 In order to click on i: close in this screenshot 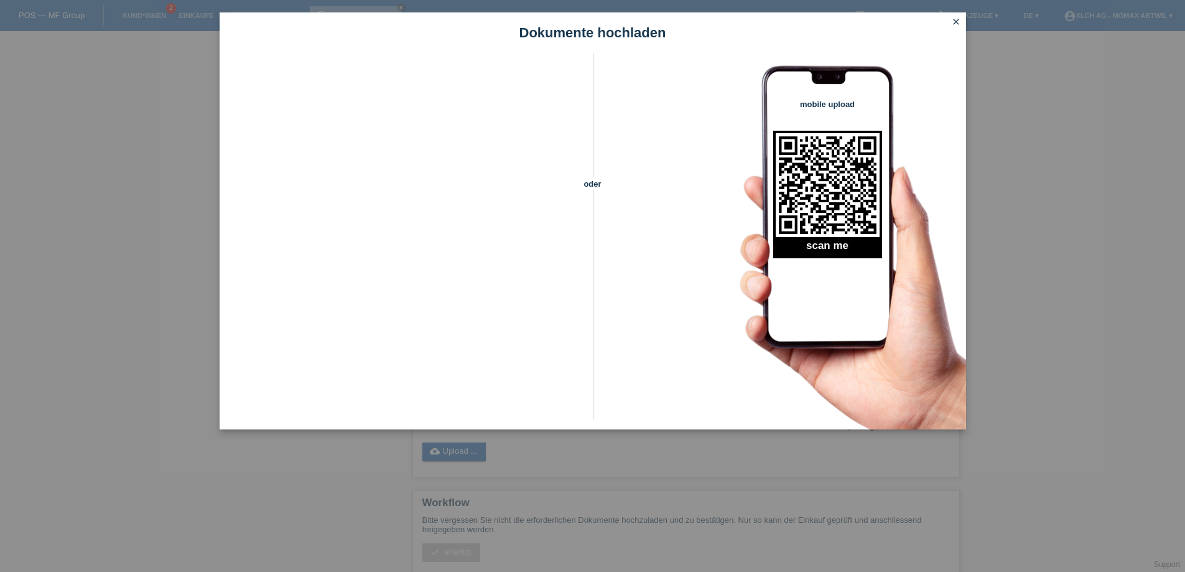, I will do `click(956, 22)`.